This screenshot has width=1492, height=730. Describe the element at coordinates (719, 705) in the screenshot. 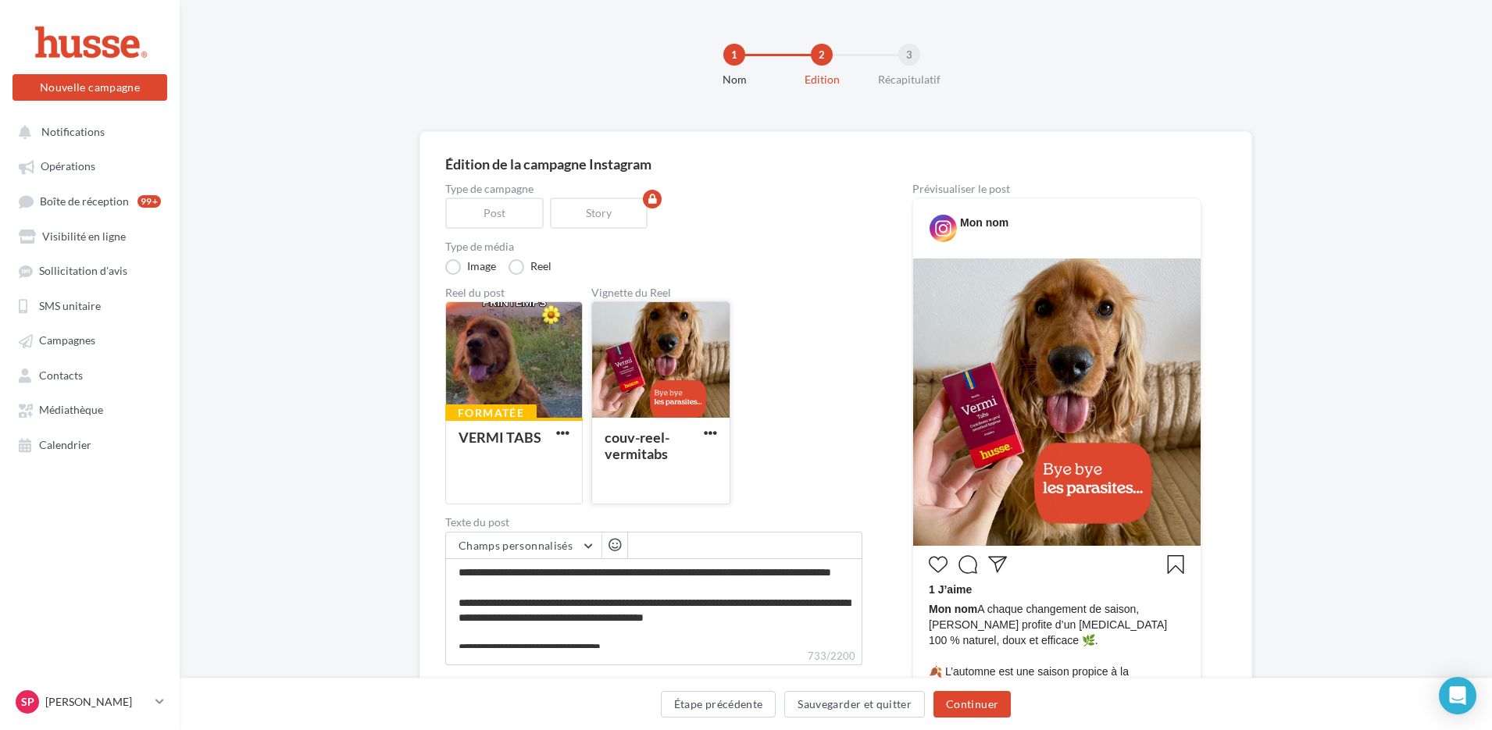

I see `button: Étape précédente` at that location.